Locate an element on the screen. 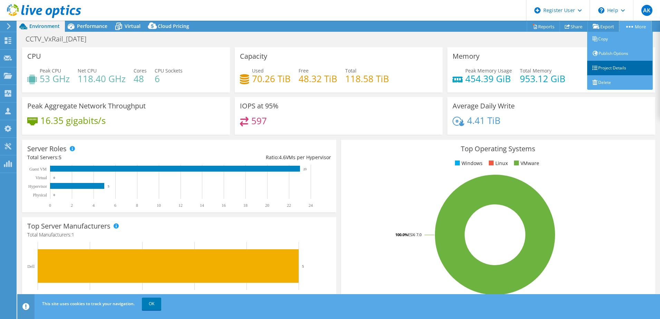 The height and width of the screenshot is (319, 660). text: Virtual is located at coordinates (41, 178).